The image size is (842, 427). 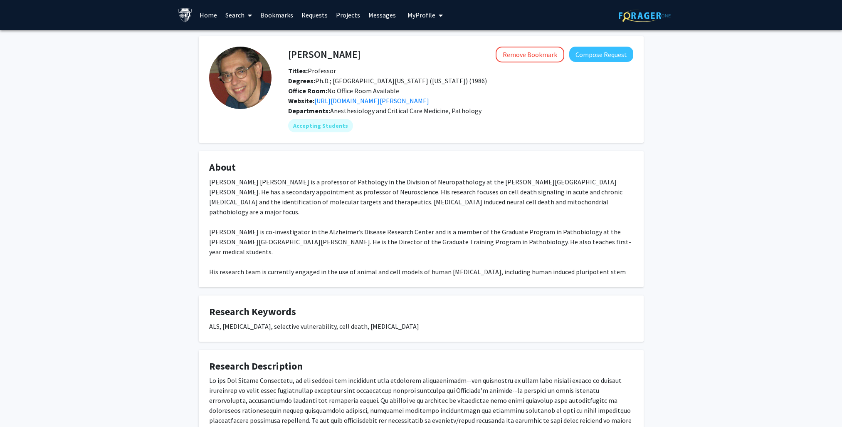 What do you see at coordinates (308, 91) in the screenshot?
I see `b: Office Room:` at bounding box center [308, 91].